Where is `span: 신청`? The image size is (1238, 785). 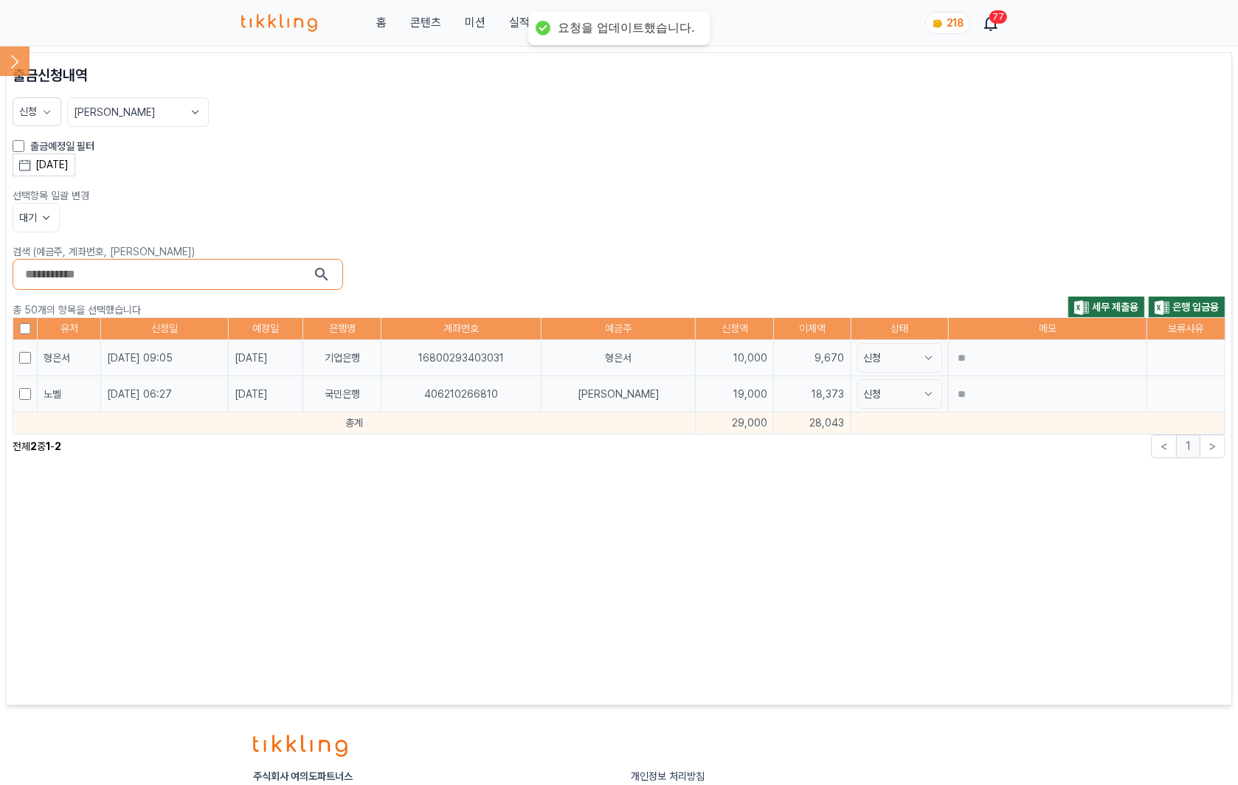
span: 신청 is located at coordinates (28, 111).